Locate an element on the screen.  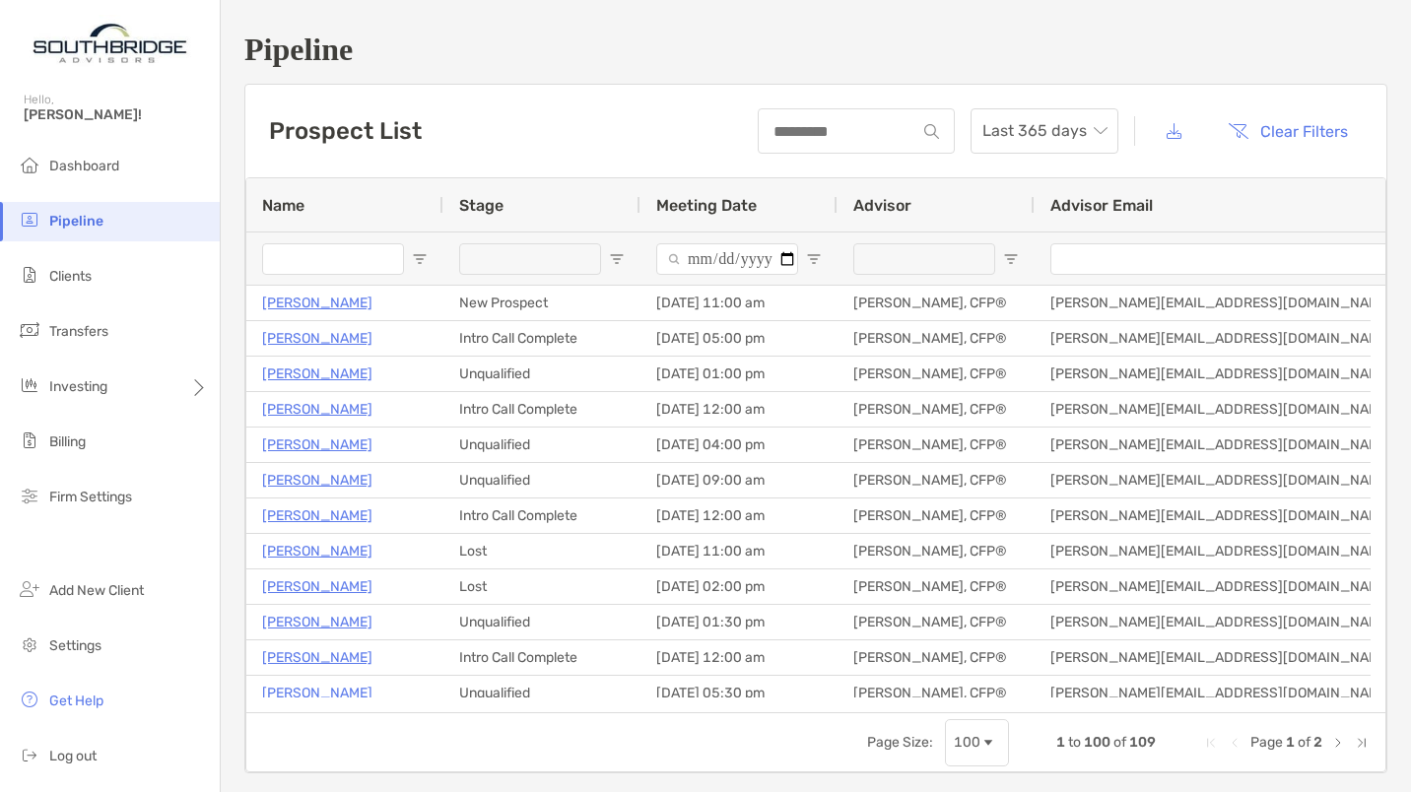
img: billing icon is located at coordinates (30, 440).